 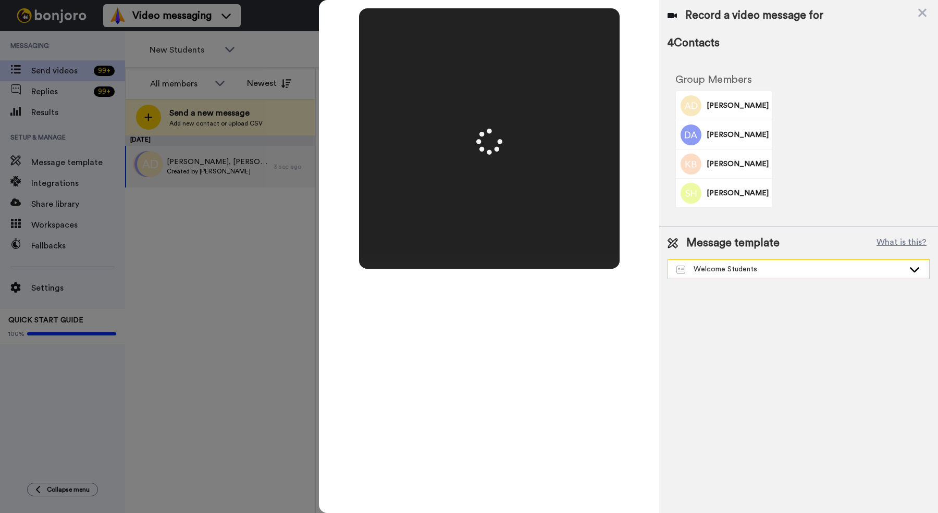 I want to click on img: Image of Shan Hu Palm, so click(x=691, y=193).